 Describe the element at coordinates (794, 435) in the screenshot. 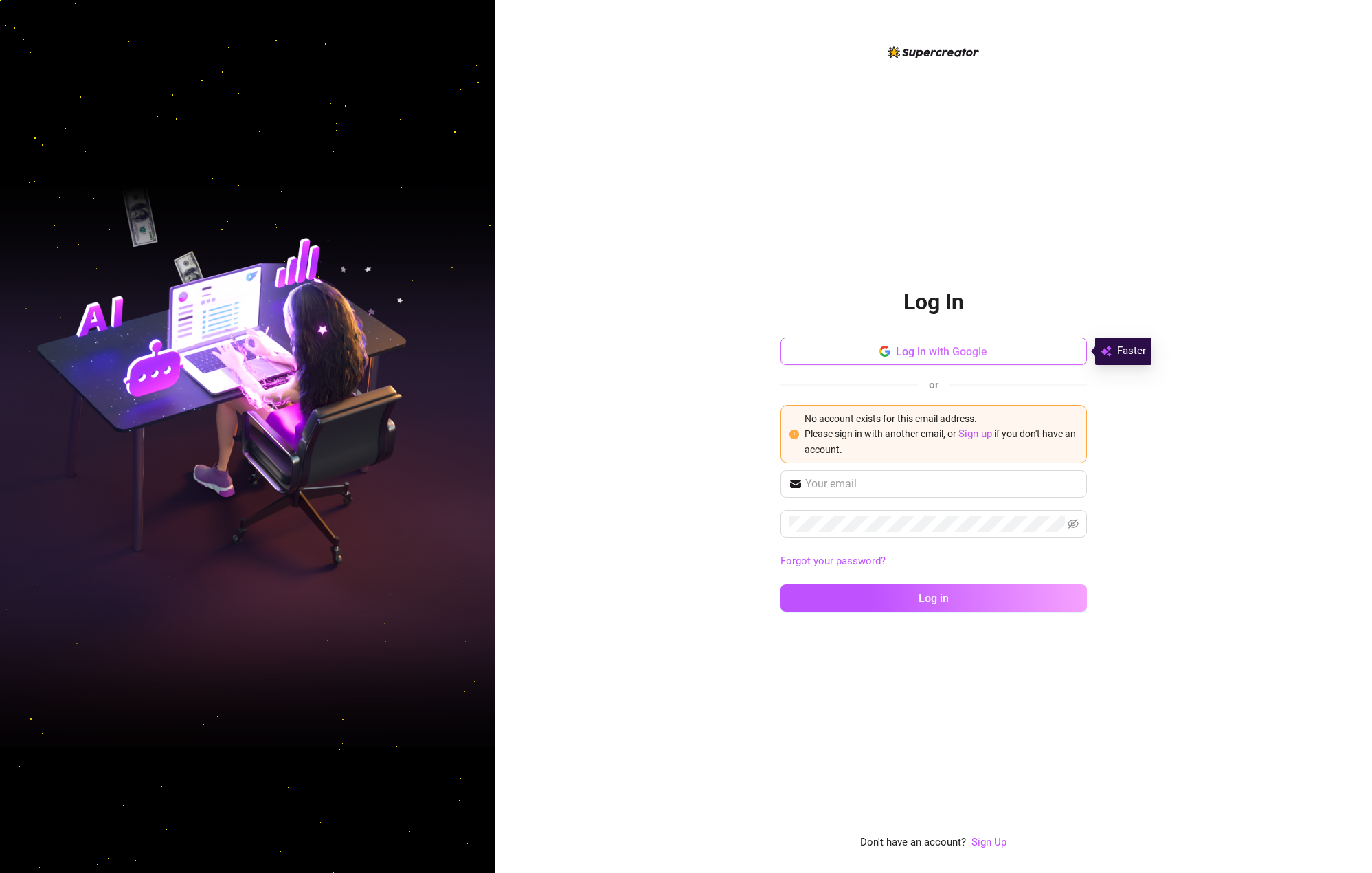

I see `span: exclamation-circle` at that location.